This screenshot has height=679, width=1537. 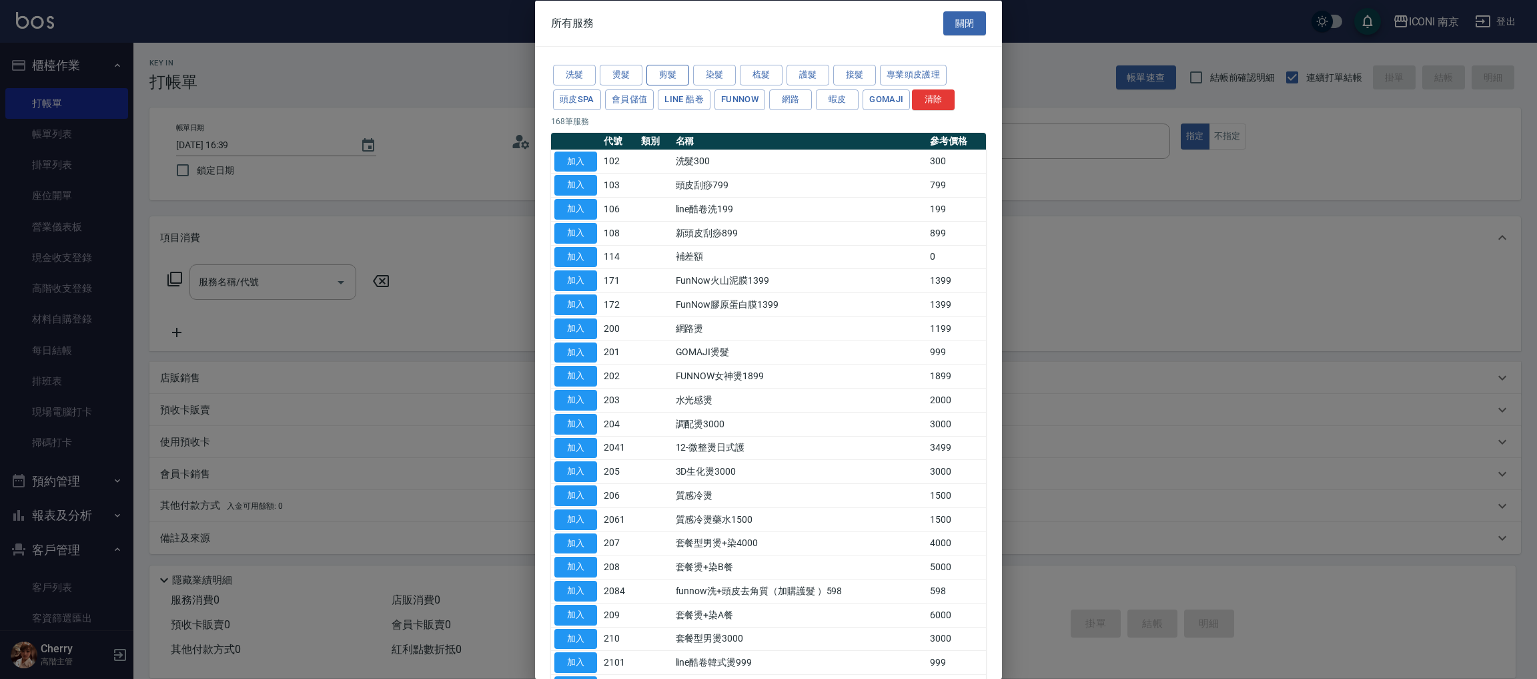 I want to click on td: 水光感燙, so click(x=800, y=400).